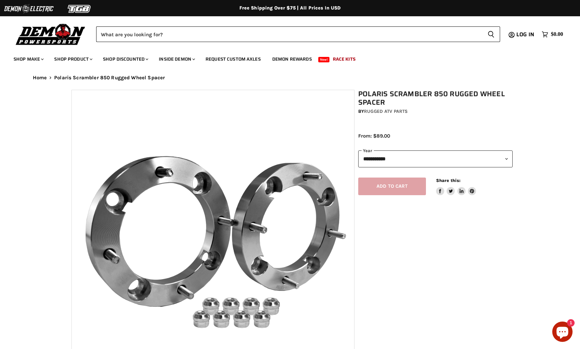  I want to click on span: $0.00, so click(557, 34).